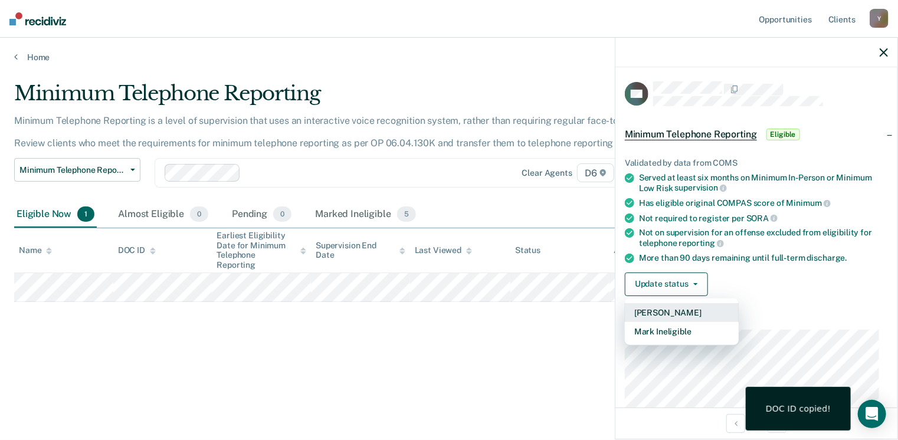 The image size is (898, 440). Describe the element at coordinates (756, 423) in the screenshot. I see `div: 1 / 1` at that location.